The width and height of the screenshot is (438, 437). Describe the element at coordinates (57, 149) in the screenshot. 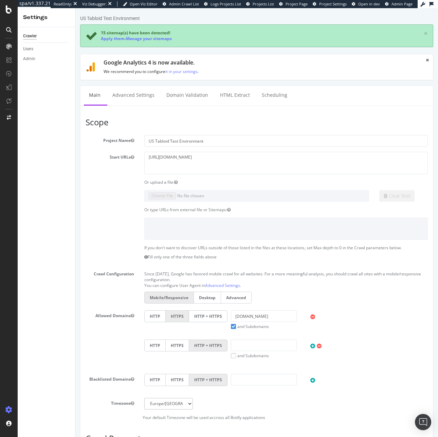

I see `button: Start URLs` at that location.